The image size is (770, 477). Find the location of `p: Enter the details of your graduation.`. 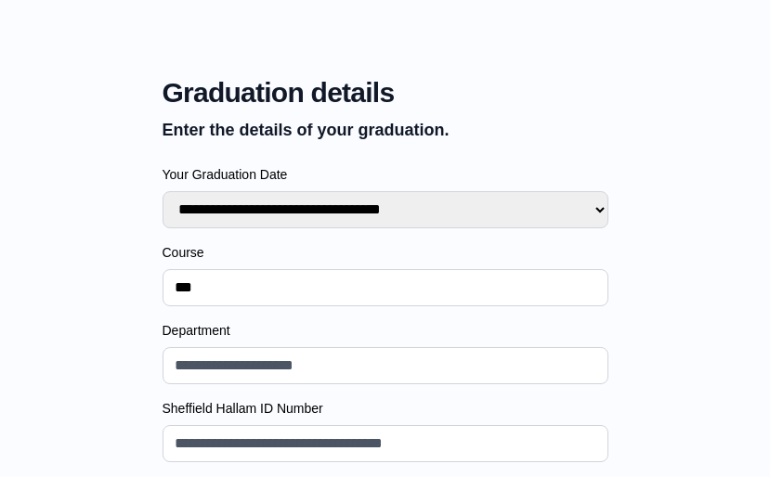

p: Enter the details of your graduation. is located at coordinates (385, 130).